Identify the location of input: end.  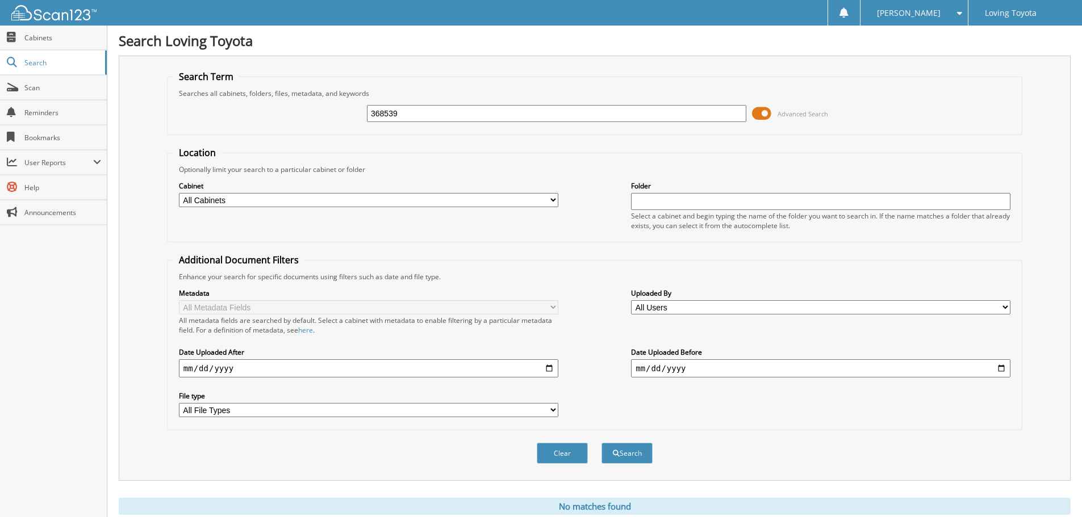
(821, 369).